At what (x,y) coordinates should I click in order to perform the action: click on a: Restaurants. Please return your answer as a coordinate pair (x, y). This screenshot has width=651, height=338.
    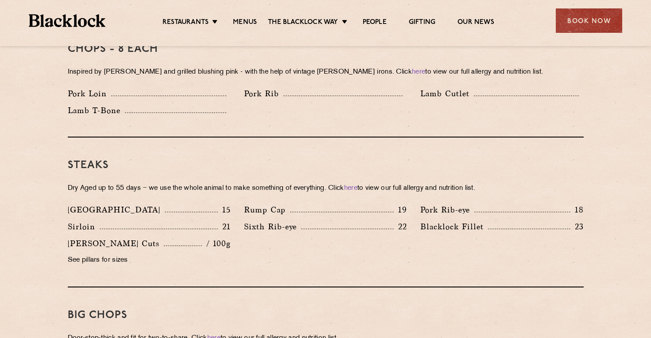
    Looking at the image, I should click on (186, 23).